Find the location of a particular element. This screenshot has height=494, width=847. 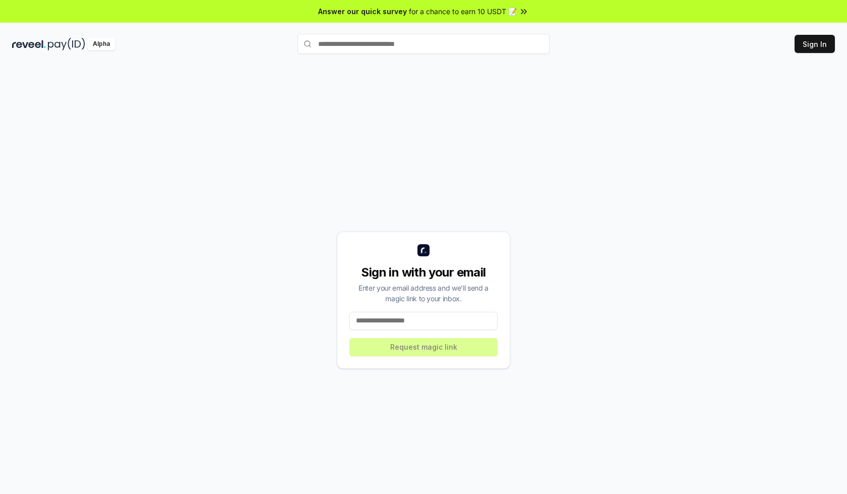

div: Alpha is located at coordinates (101, 44).